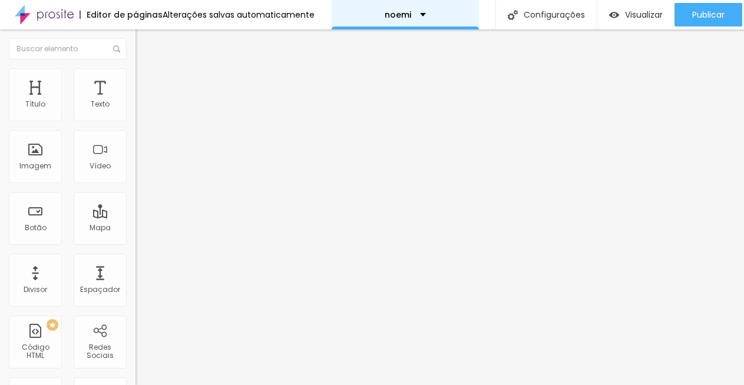 This screenshot has height=385, width=744. What do you see at coordinates (35, 165) in the screenshot?
I see `font: Imagem` at bounding box center [35, 165].